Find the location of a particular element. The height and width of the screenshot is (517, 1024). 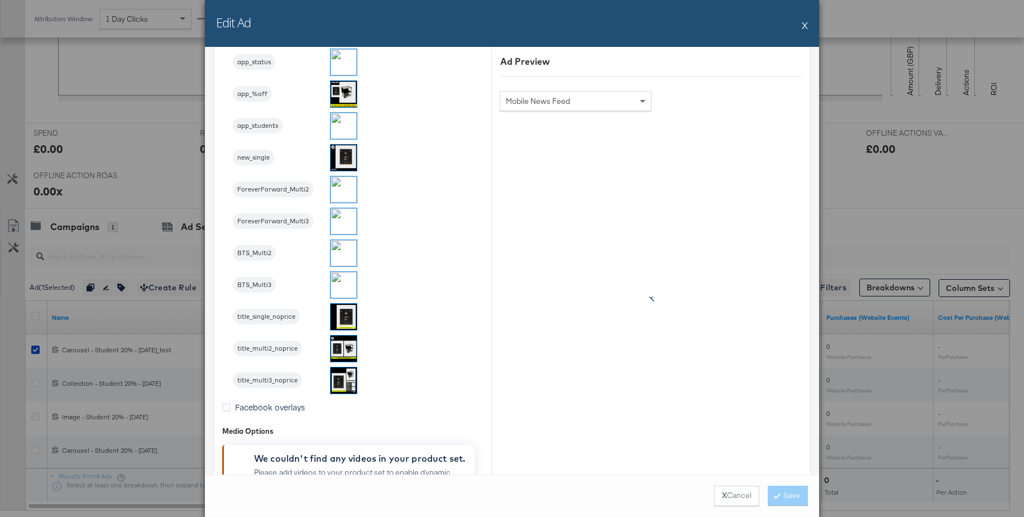

div: We couldn't find any videos in your product set. is located at coordinates (362, 459).